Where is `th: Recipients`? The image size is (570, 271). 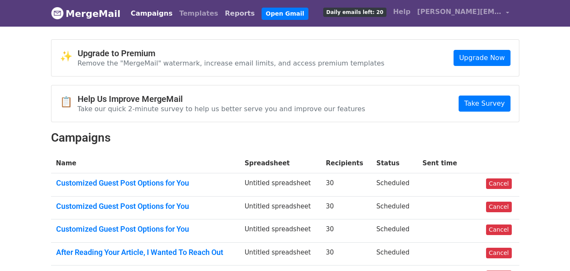 th: Recipients is located at coordinates (346, 163).